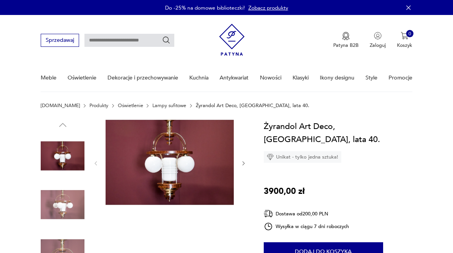 The width and height of the screenshot is (453, 253). Describe the element at coordinates (378, 36) in the screenshot. I see `img: Ikonka użytkownika` at that location.